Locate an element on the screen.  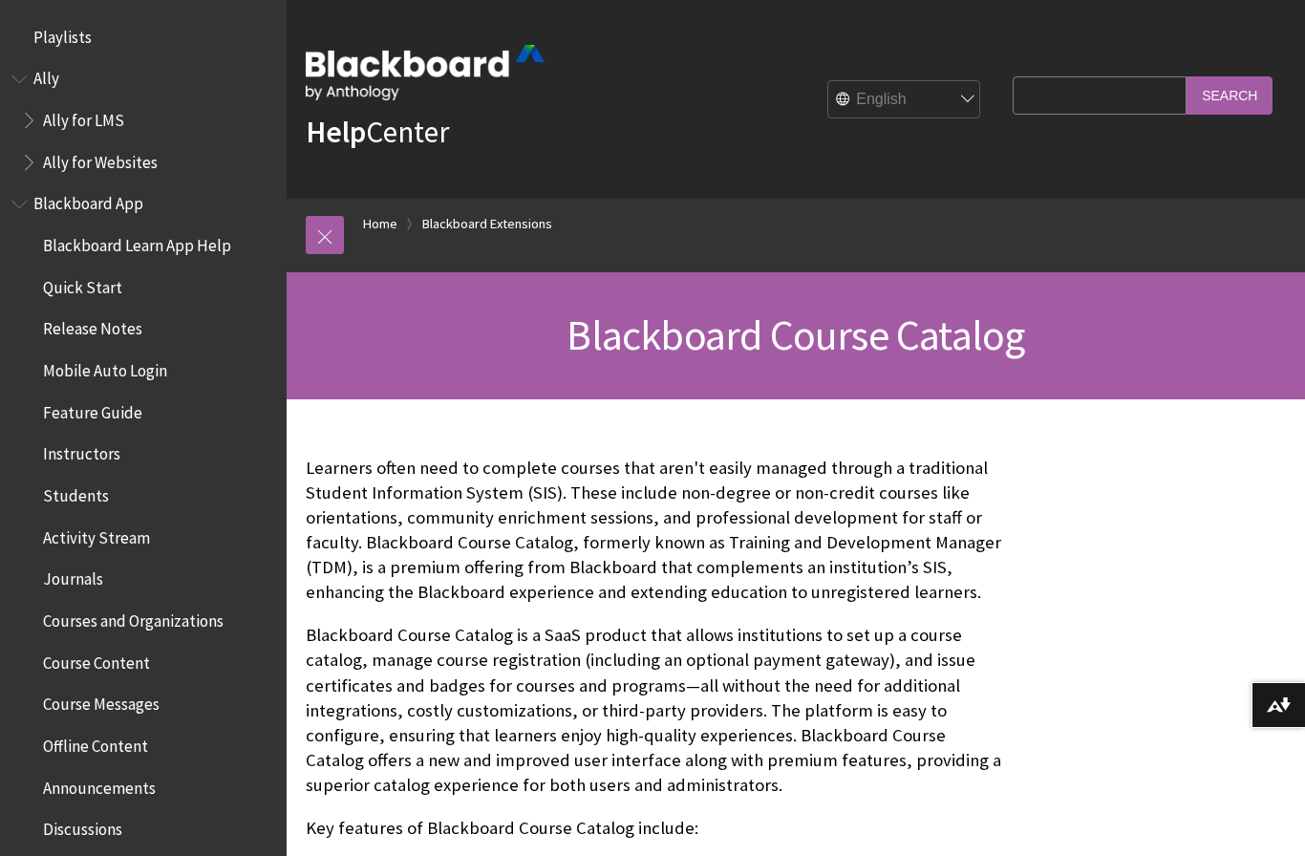
span: Blackboard App is located at coordinates (88, 201).